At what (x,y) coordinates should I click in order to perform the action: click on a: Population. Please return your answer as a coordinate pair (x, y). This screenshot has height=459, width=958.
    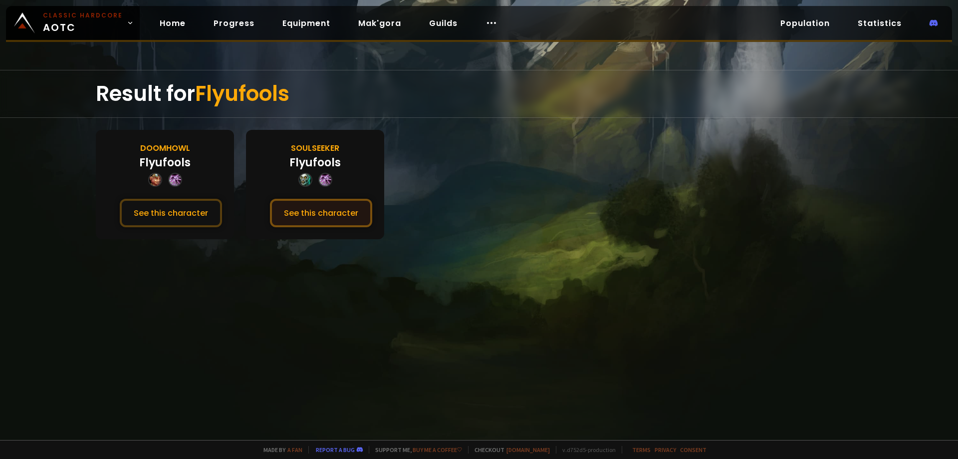
    Looking at the image, I should click on (805, 23).